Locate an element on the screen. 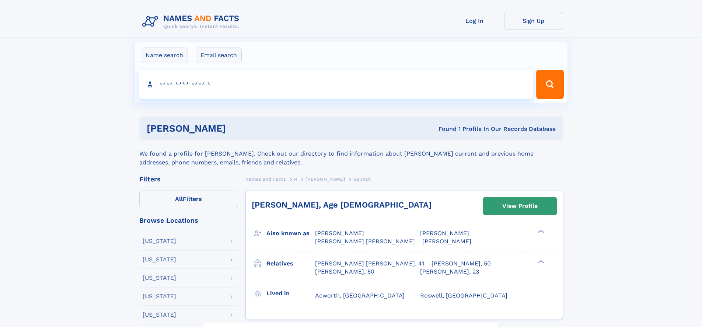 The image size is (702, 327). a: Sign Up is located at coordinates (534, 21).